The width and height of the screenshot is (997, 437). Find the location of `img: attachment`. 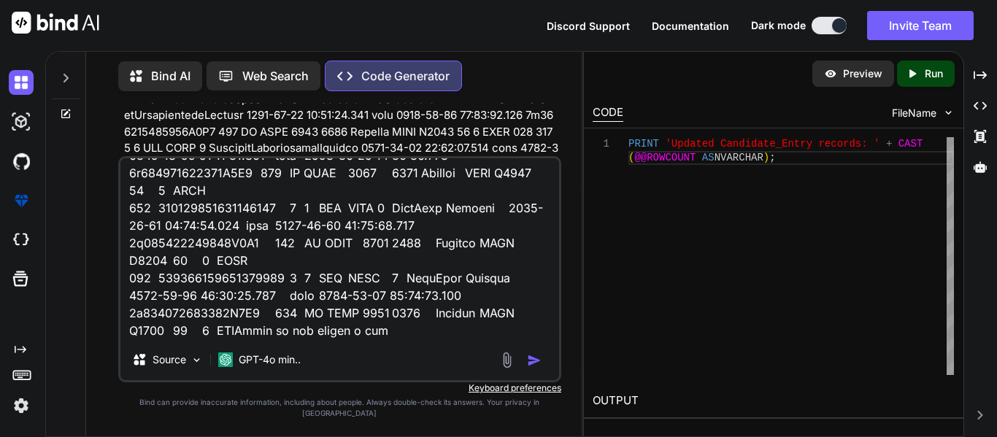

img: attachment is located at coordinates (507, 360).